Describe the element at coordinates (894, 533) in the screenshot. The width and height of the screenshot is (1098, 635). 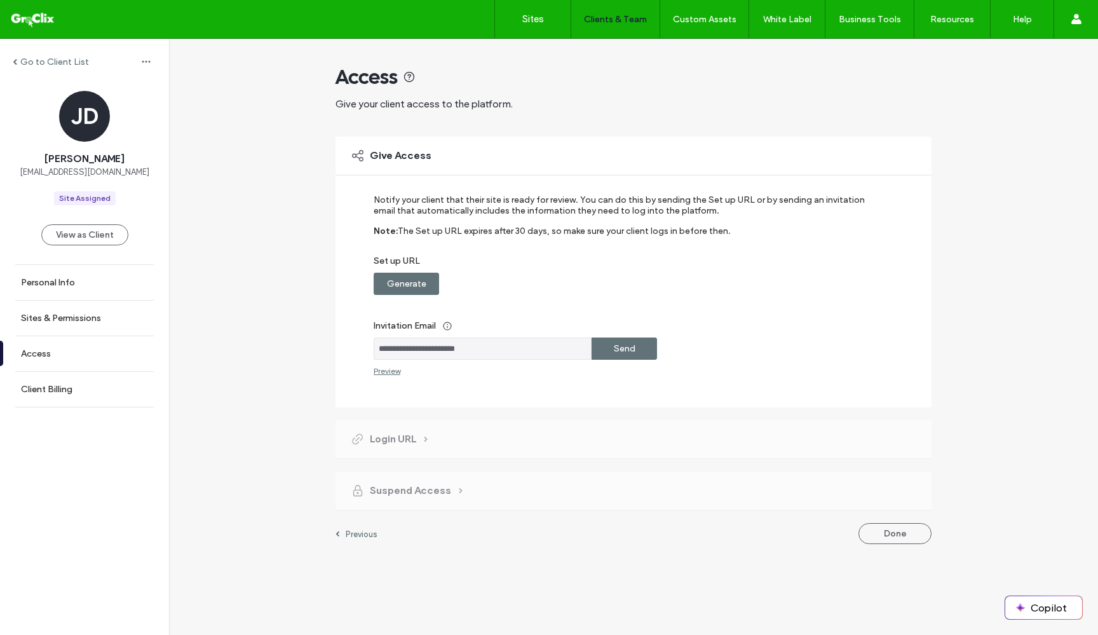
I see `a: Done` at that location.